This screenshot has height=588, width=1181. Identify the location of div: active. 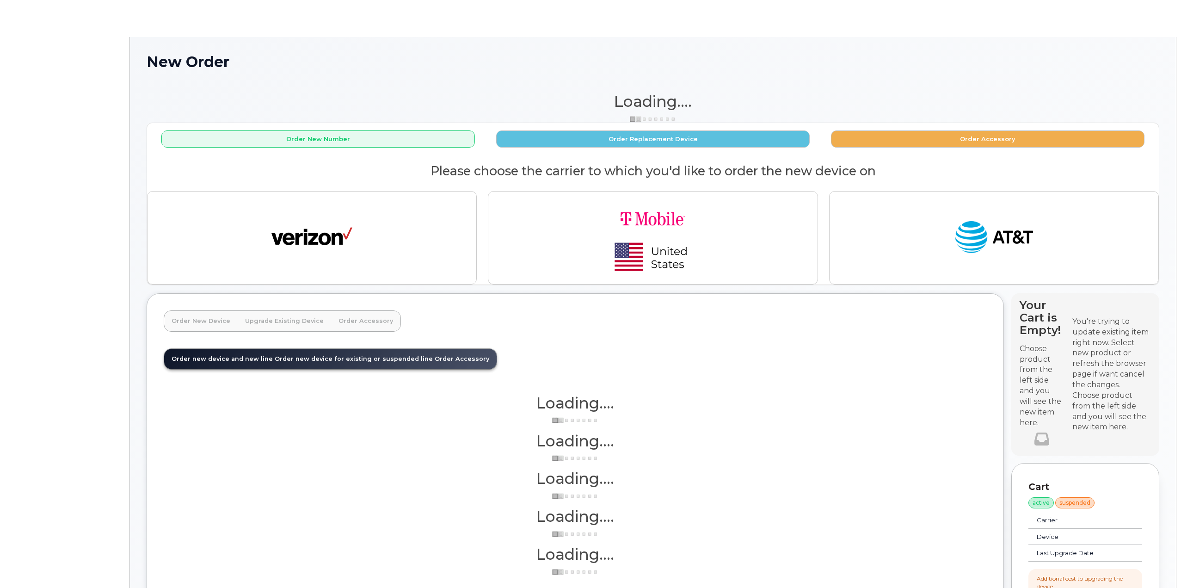
(1041, 503).